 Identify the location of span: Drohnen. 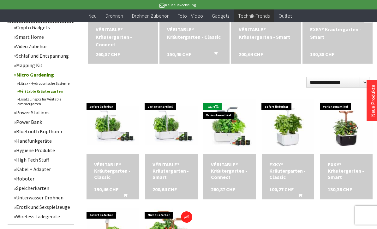
(114, 16).